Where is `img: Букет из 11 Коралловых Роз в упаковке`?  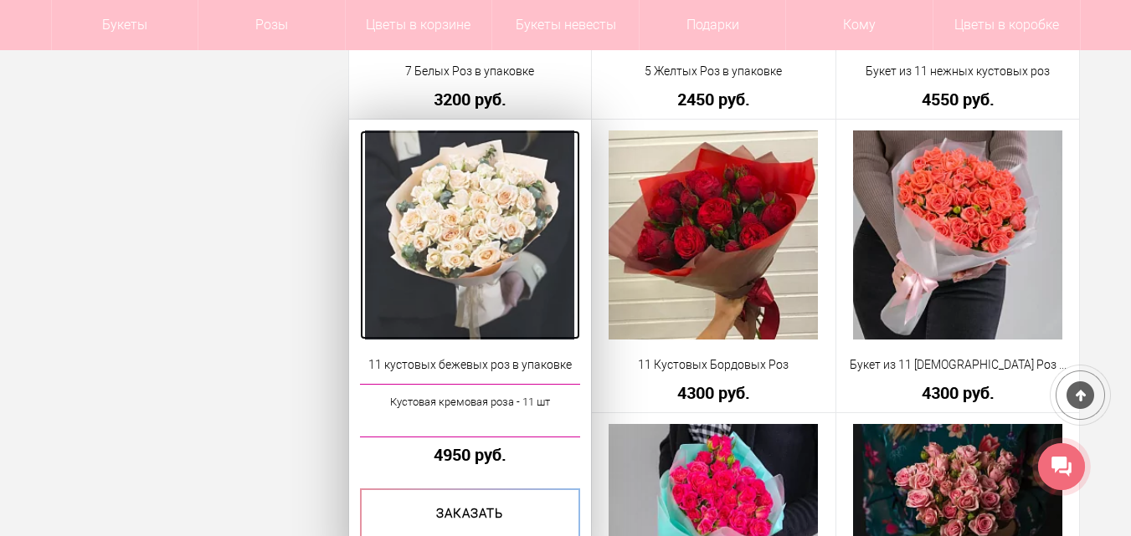 img: Букет из 11 Коралловых Роз в упаковке is located at coordinates (957, 235).